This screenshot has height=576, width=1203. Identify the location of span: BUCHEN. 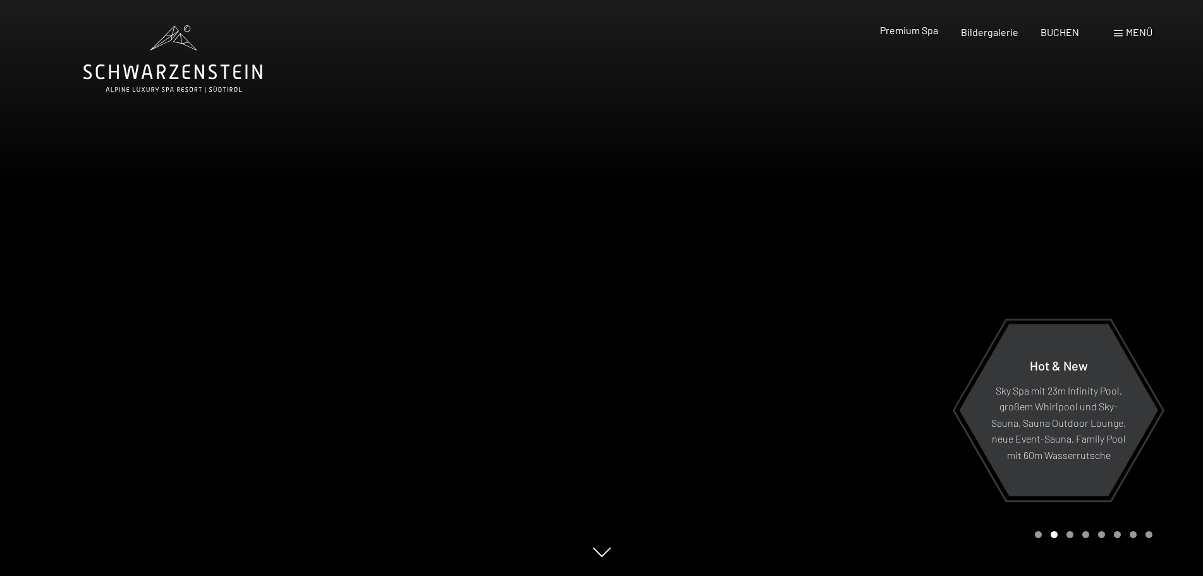
(1060, 32).